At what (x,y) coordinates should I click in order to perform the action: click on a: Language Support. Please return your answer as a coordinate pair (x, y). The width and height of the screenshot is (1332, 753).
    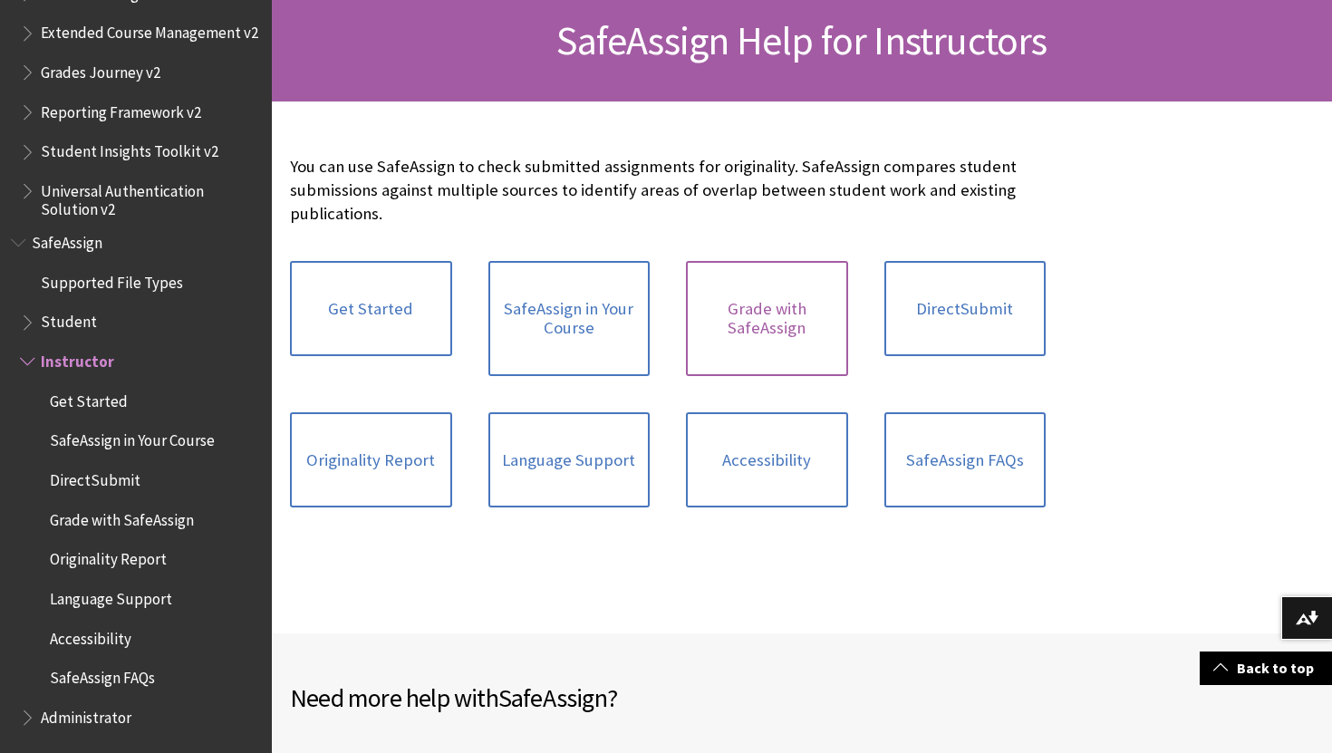
    Looking at the image, I should click on (569, 460).